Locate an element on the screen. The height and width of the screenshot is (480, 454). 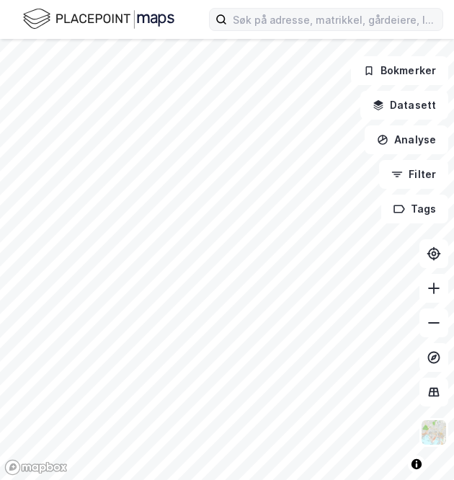
button: Filter is located at coordinates (414, 174).